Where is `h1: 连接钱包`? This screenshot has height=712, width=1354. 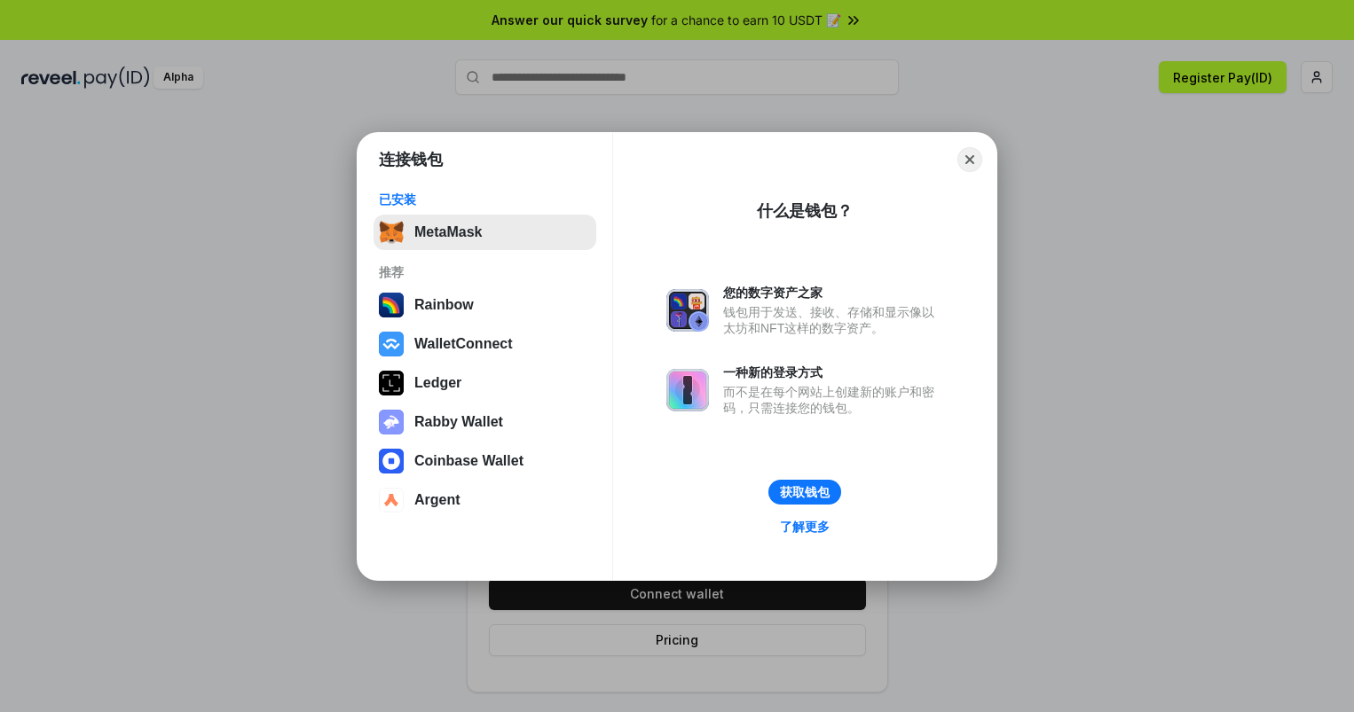
h1: 连接钱包 is located at coordinates (411, 160).